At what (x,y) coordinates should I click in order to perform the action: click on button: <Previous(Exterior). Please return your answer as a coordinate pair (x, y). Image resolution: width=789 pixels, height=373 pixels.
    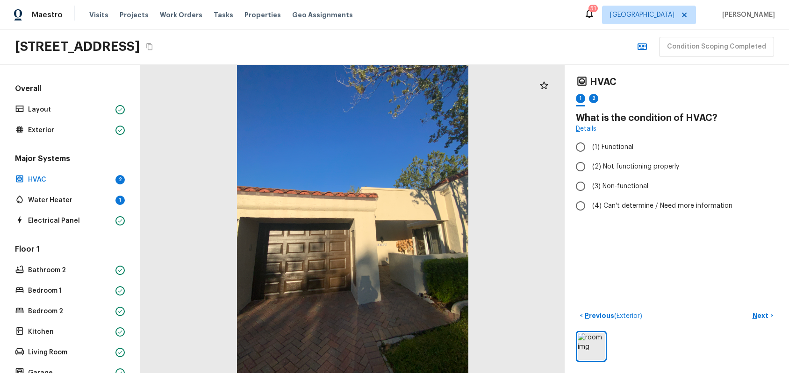
    Looking at the image, I should click on (611, 316).